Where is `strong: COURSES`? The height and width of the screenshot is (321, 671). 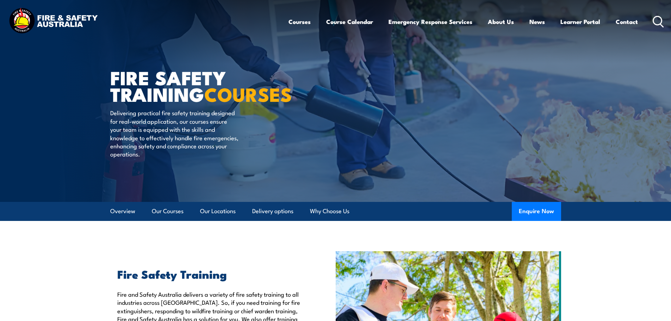
strong: COURSES is located at coordinates (248, 93).